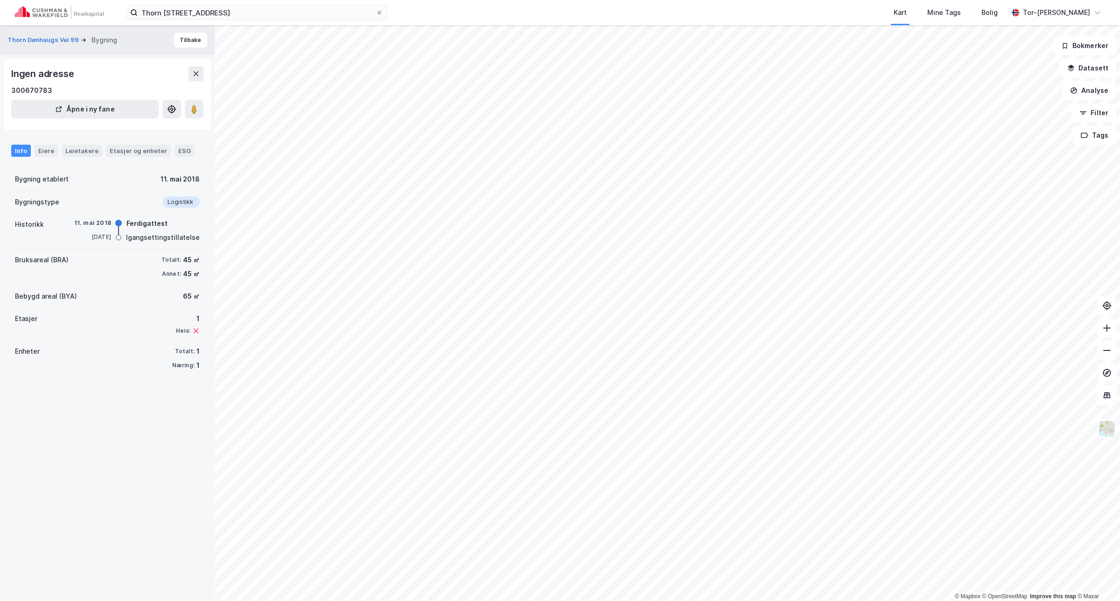 Image resolution: width=1120 pixels, height=601 pixels. Describe the element at coordinates (257, 13) in the screenshot. I see `input: Søk på adresse, matrikkel, gårdeiere, leietakere eller personer` at that location.